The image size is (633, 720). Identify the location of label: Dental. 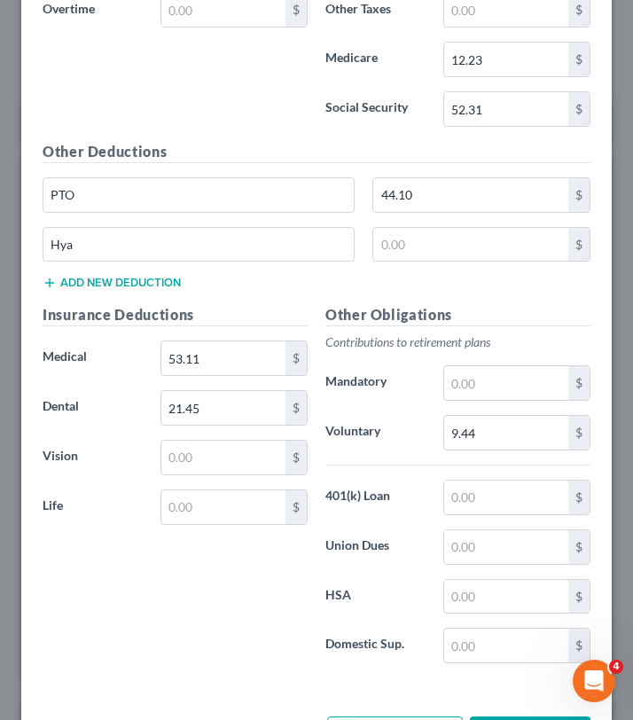
(92, 408).